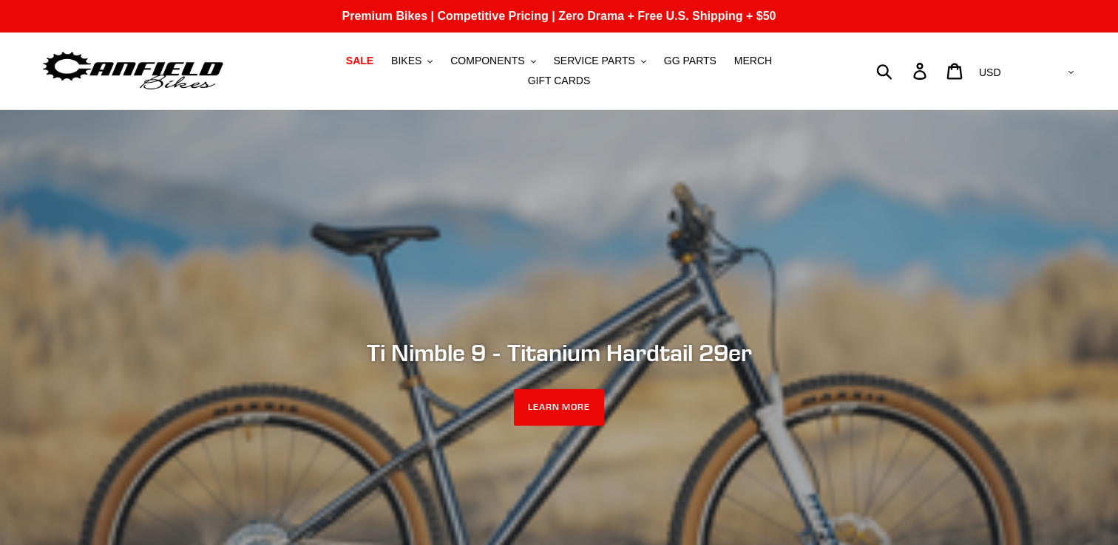 This screenshot has height=545, width=1118. What do you see at coordinates (359, 61) in the screenshot?
I see `span: SALE` at bounding box center [359, 61].